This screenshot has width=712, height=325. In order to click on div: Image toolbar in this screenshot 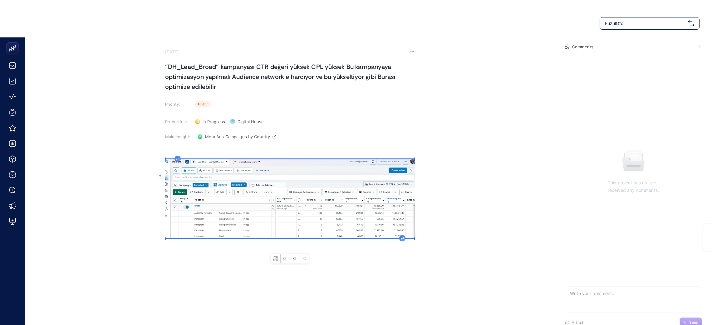, I will do `click(290, 259)`.